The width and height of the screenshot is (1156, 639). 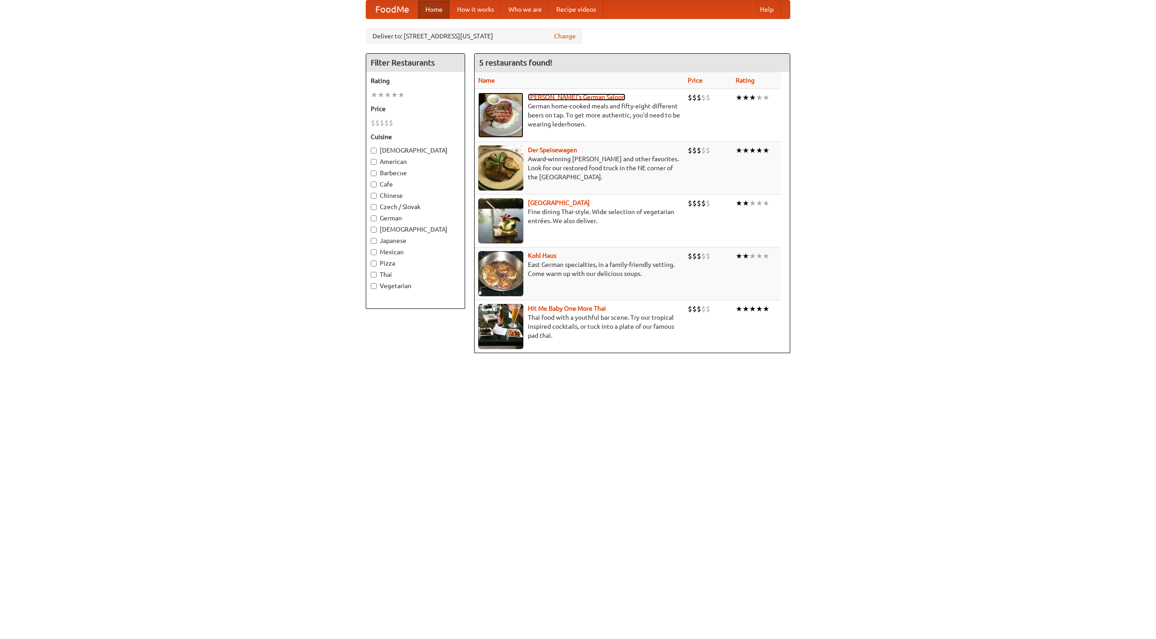 I want to click on label: Vegetarian, so click(x=415, y=286).